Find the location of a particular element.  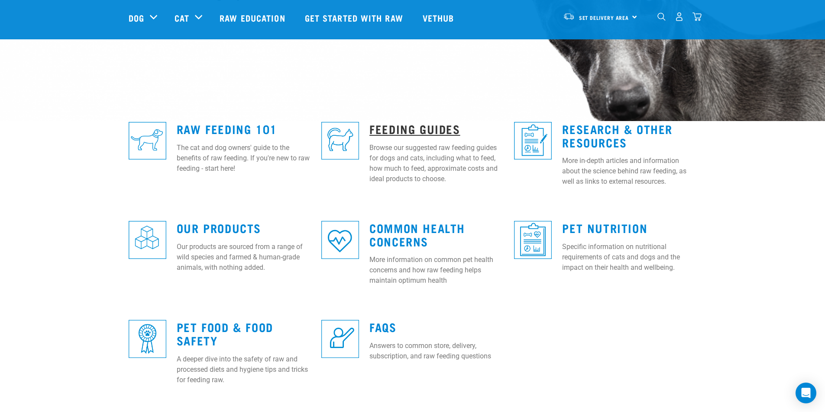

a: Research & Other Resources is located at coordinates (617, 135).